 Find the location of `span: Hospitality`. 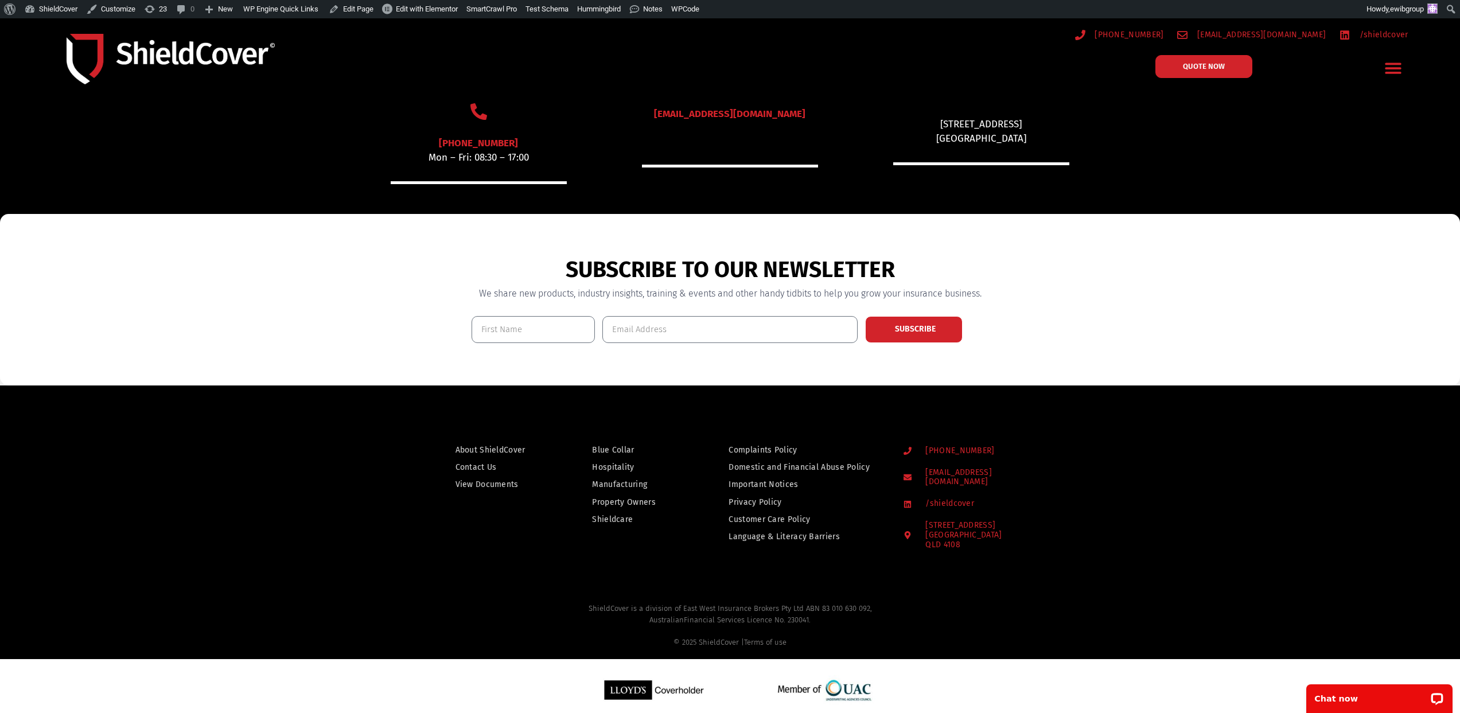

span: Hospitality is located at coordinates (613, 467).